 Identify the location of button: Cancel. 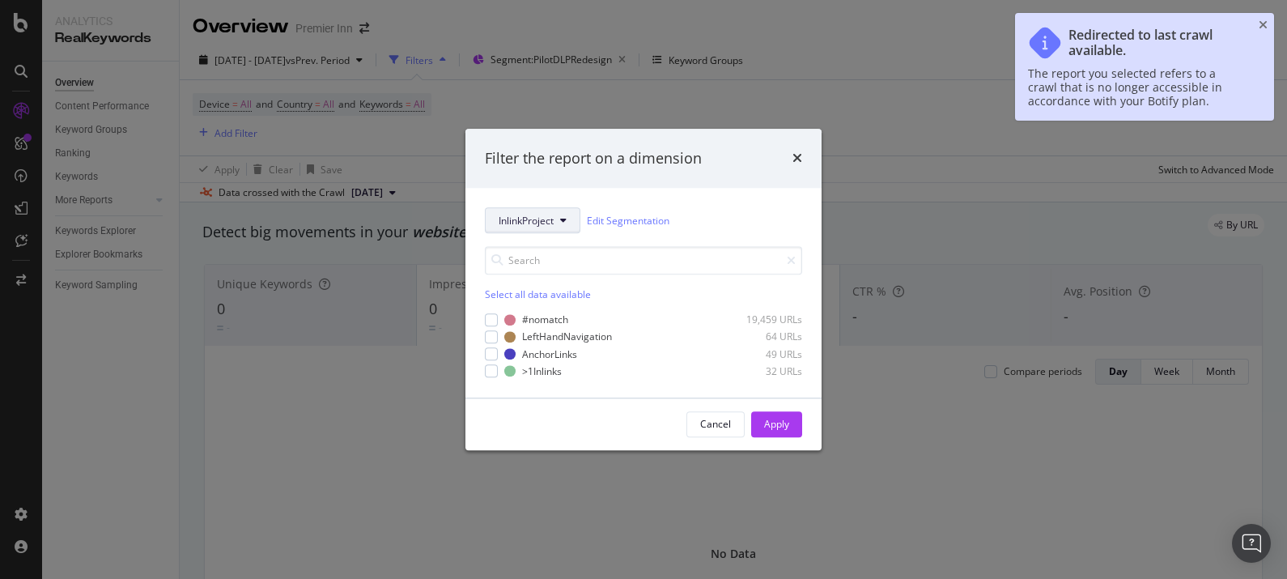
(715, 424).